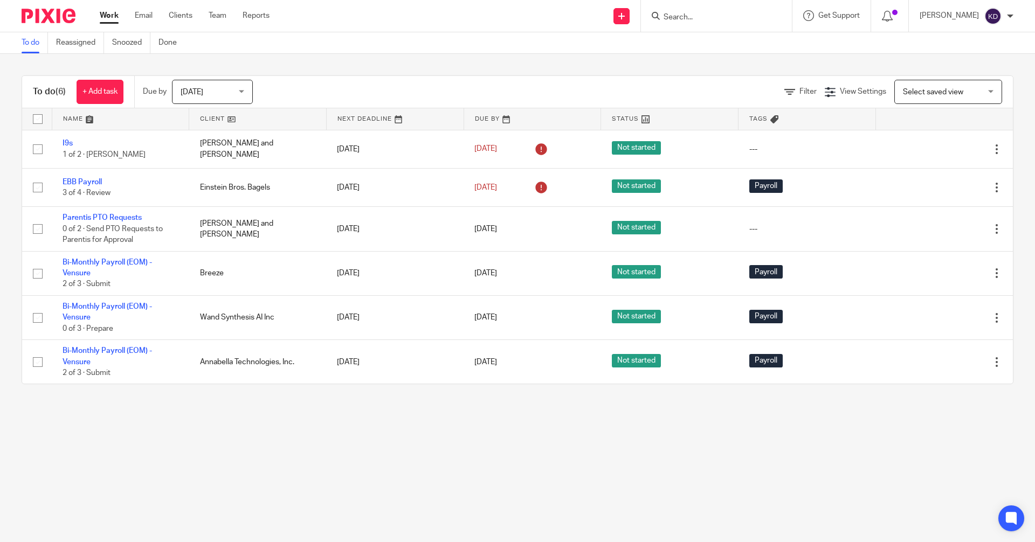 The height and width of the screenshot is (542, 1035). Describe the element at coordinates (258, 273) in the screenshot. I see `td: Breeze` at that location.